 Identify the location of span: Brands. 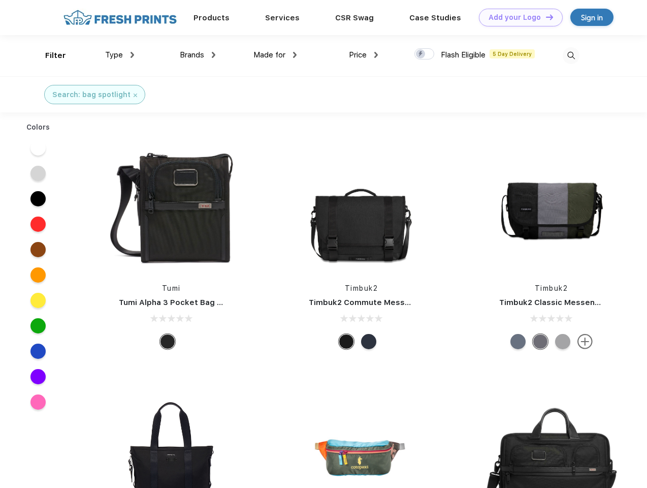
(192, 55).